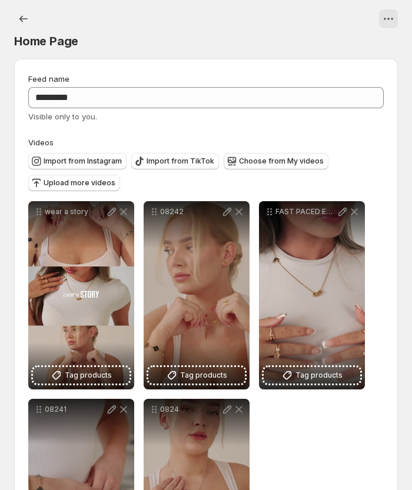 The height and width of the screenshot is (490, 412). Describe the element at coordinates (180, 161) in the screenshot. I see `span: Import from TikTok` at that location.